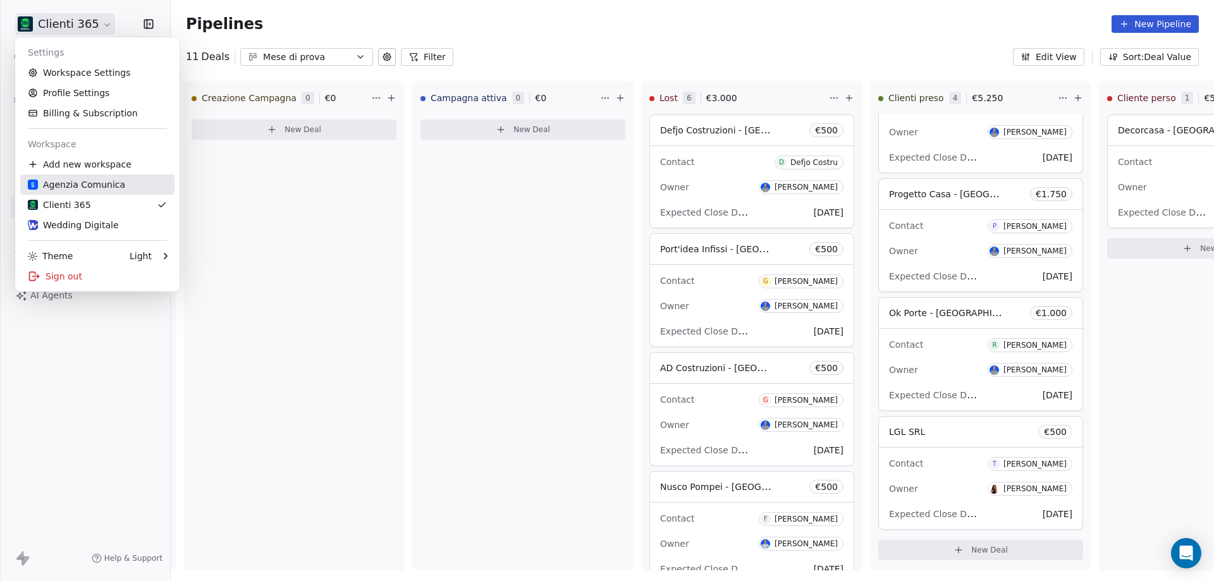 The image size is (1214, 581). Describe the element at coordinates (33, 205) in the screenshot. I see `img: clienti365-logo-quadrato-negativo.png` at that location.